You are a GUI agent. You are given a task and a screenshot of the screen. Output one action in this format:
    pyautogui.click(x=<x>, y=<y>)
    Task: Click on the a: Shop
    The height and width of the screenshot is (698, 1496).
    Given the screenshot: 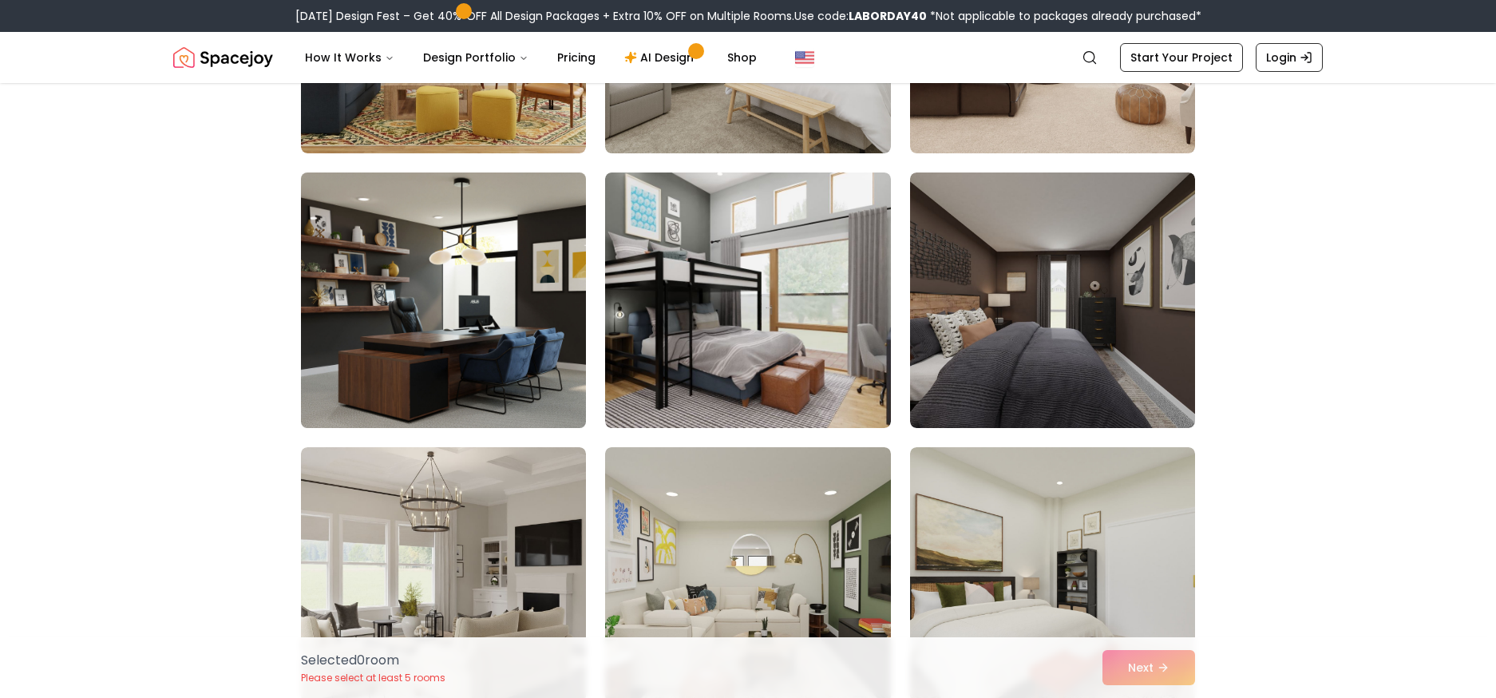 What is the action you would take?
    pyautogui.click(x=742, y=57)
    